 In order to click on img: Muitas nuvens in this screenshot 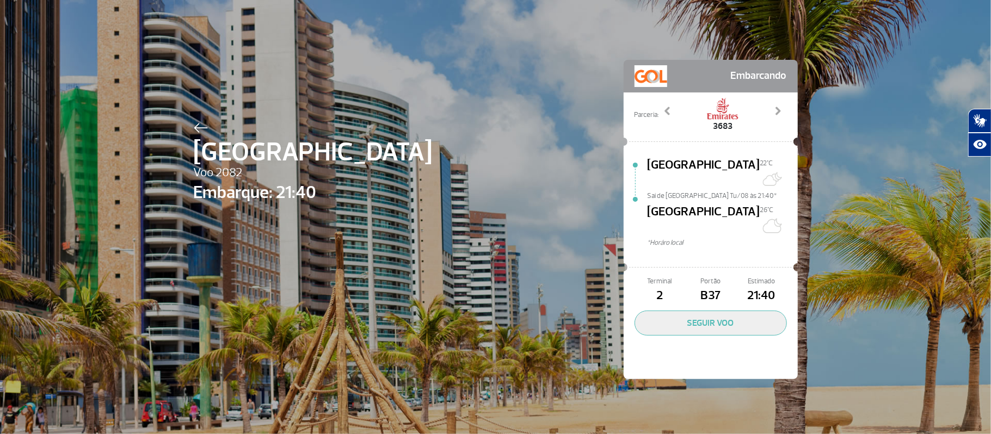, I will do `click(771, 179)`.